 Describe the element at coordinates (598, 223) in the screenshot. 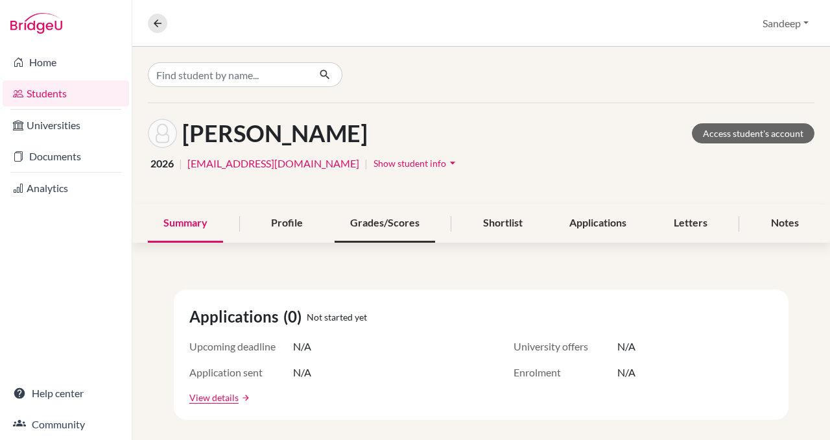

I see `div: Applications` at that location.